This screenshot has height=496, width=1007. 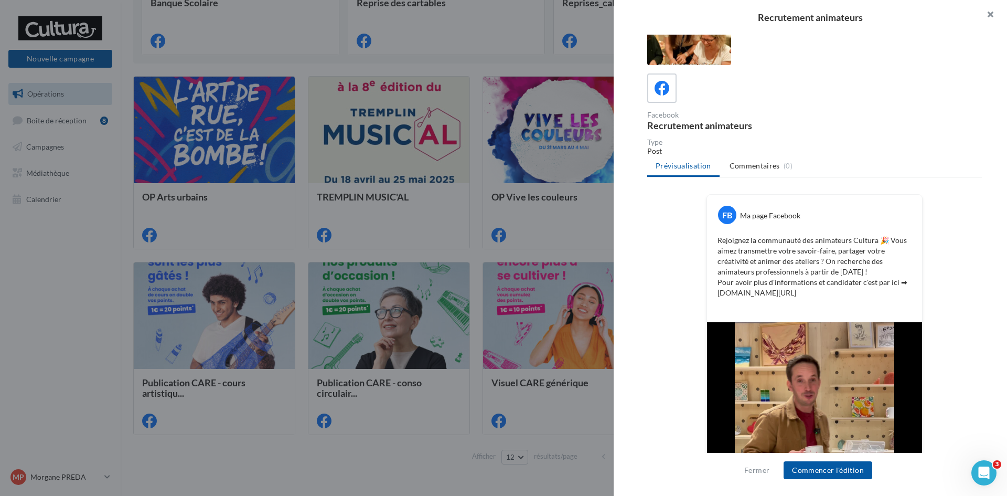 What do you see at coordinates (729, 115) in the screenshot?
I see `div: Facebook` at bounding box center [729, 115].